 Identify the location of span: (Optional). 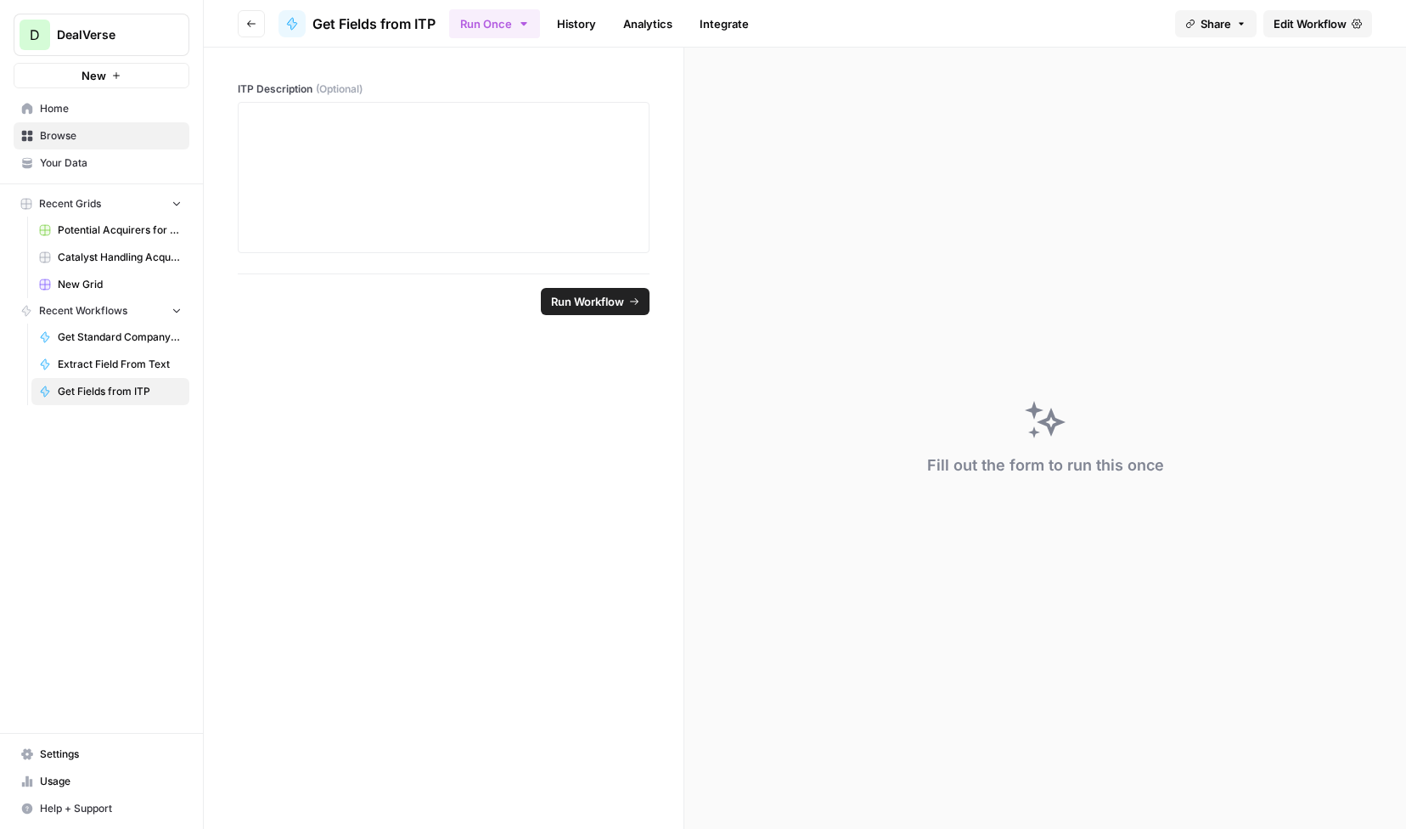
(339, 89).